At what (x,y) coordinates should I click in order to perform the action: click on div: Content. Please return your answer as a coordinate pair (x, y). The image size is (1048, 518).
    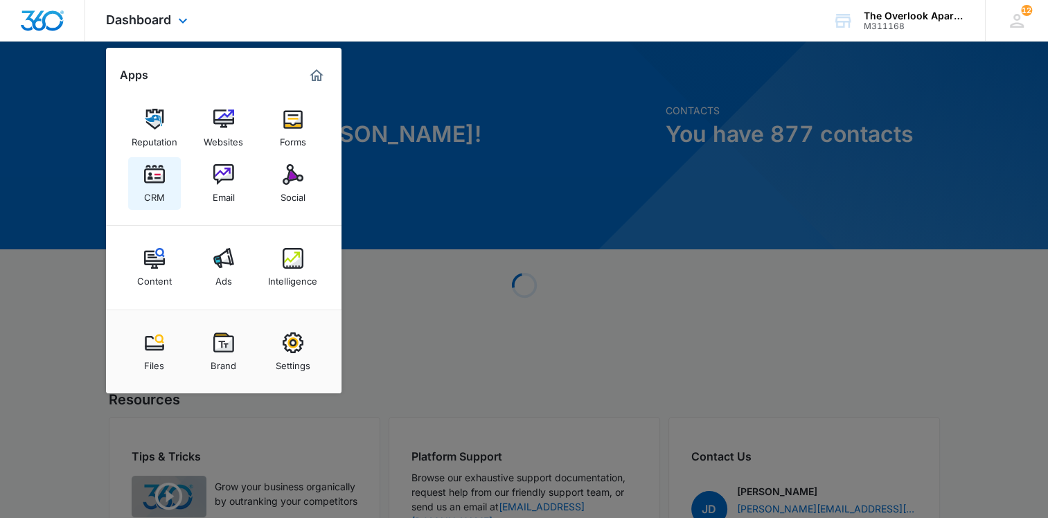
    Looking at the image, I should click on (154, 278).